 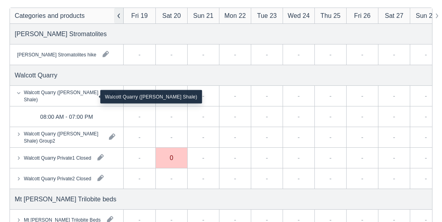 What do you see at coordinates (66, 117) in the screenshot?
I see `div: 08:00 AM - 07:00 PM` at bounding box center [66, 117].